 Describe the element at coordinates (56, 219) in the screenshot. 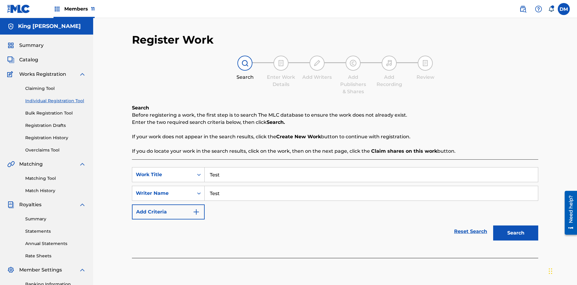

I see `a: Summary` at that location.